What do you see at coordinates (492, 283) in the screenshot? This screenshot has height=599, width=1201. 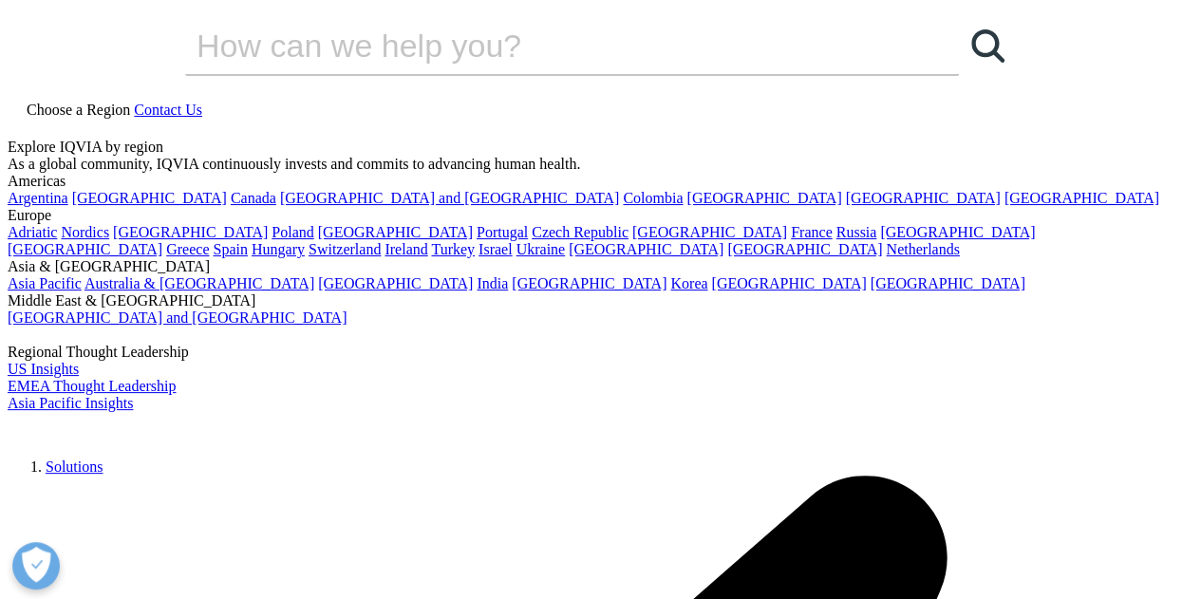 I see `a: India` at bounding box center [492, 283].